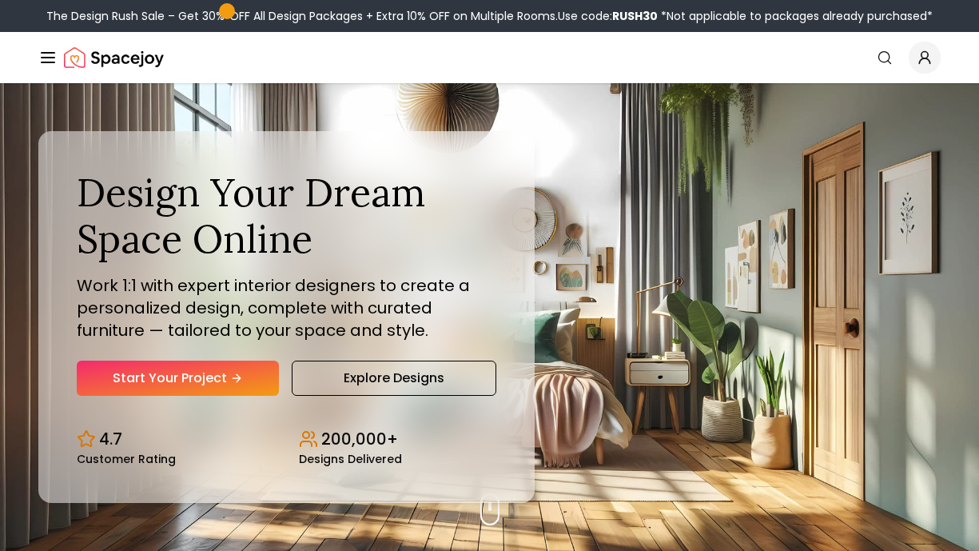 This screenshot has width=979, height=551. What do you see at coordinates (635, 16) in the screenshot?
I see `b: RUSH30` at bounding box center [635, 16].